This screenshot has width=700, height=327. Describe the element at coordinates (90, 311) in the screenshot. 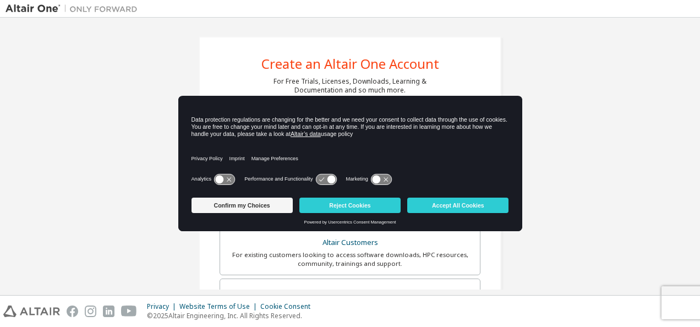

I see `img: instagram.svg` at that location.